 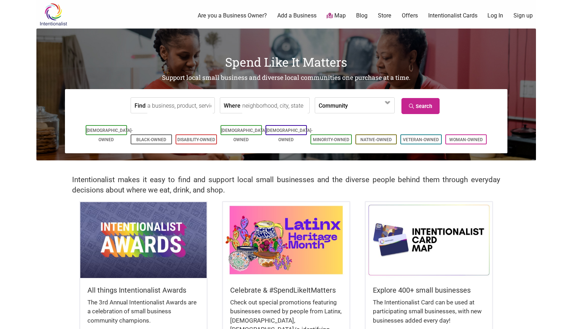 I want to click on img: Intentionalist Card Map, so click(x=429, y=240).